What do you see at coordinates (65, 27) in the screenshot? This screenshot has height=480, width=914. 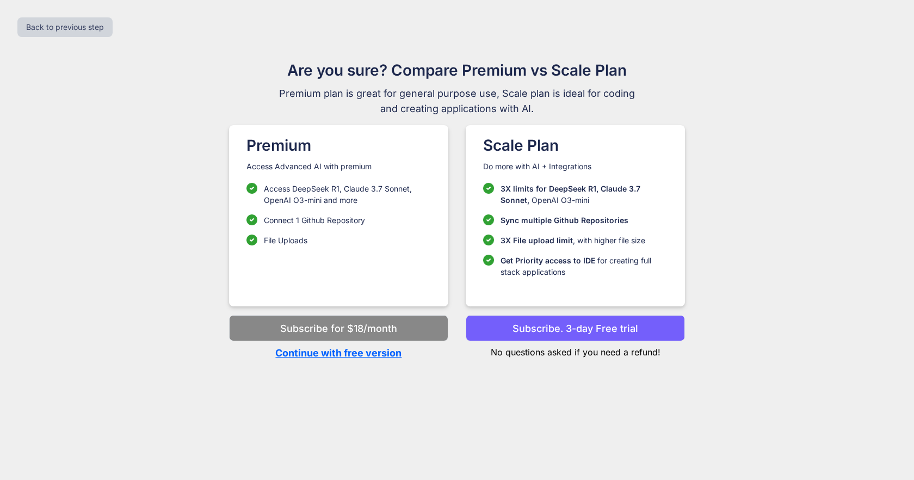 I see `button: Back to previous step` at bounding box center [65, 27].